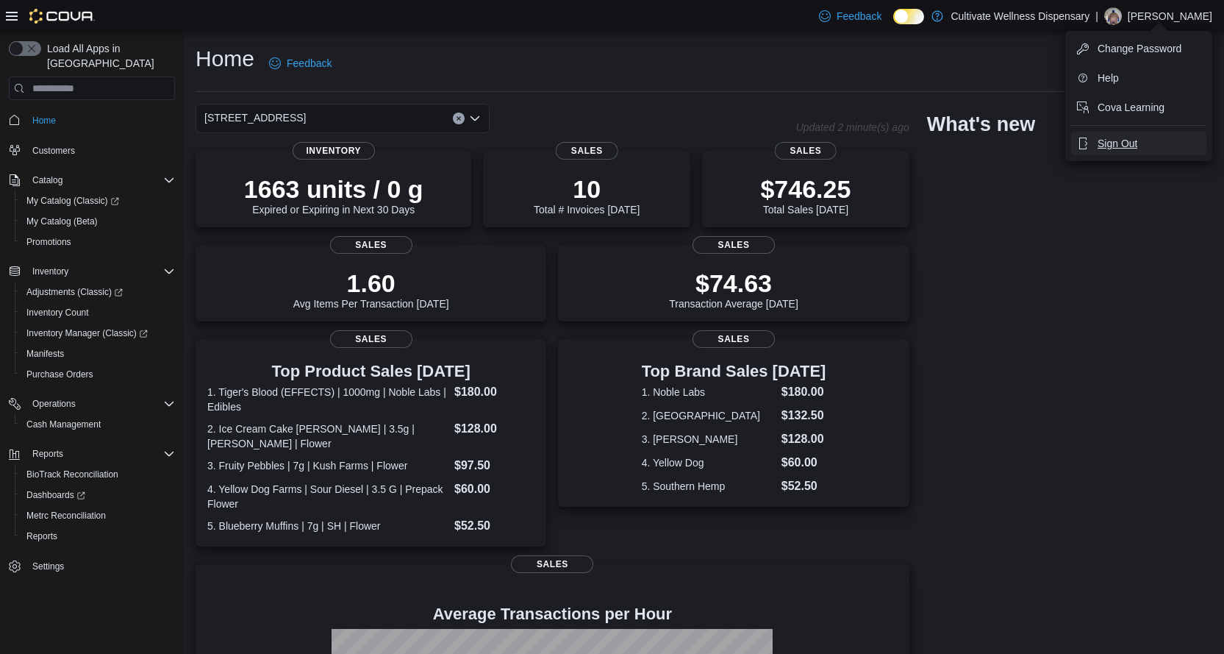 The width and height of the screenshot is (1224, 654). Describe the element at coordinates (54, 404) in the screenshot. I see `span: Operations` at that location.